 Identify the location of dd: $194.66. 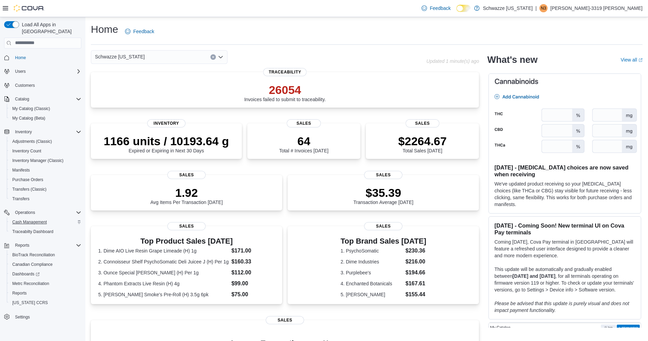
(416, 273).